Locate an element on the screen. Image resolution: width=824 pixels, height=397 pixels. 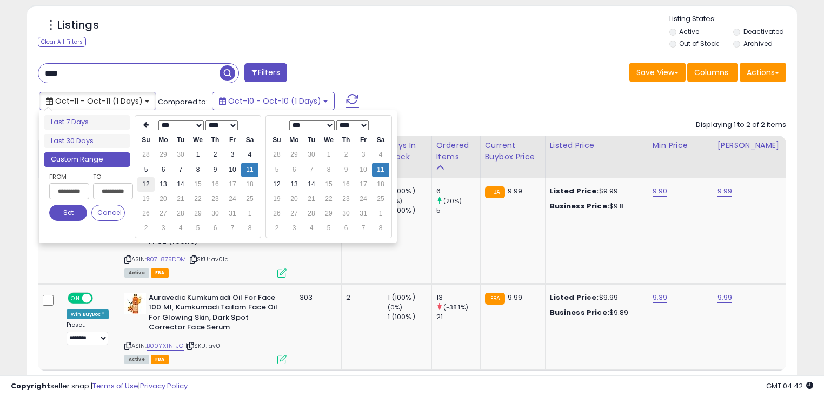
div: 21 is located at coordinates (458, 317).